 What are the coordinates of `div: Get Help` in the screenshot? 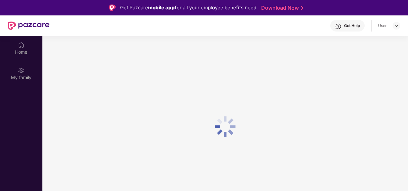 It's located at (352, 26).